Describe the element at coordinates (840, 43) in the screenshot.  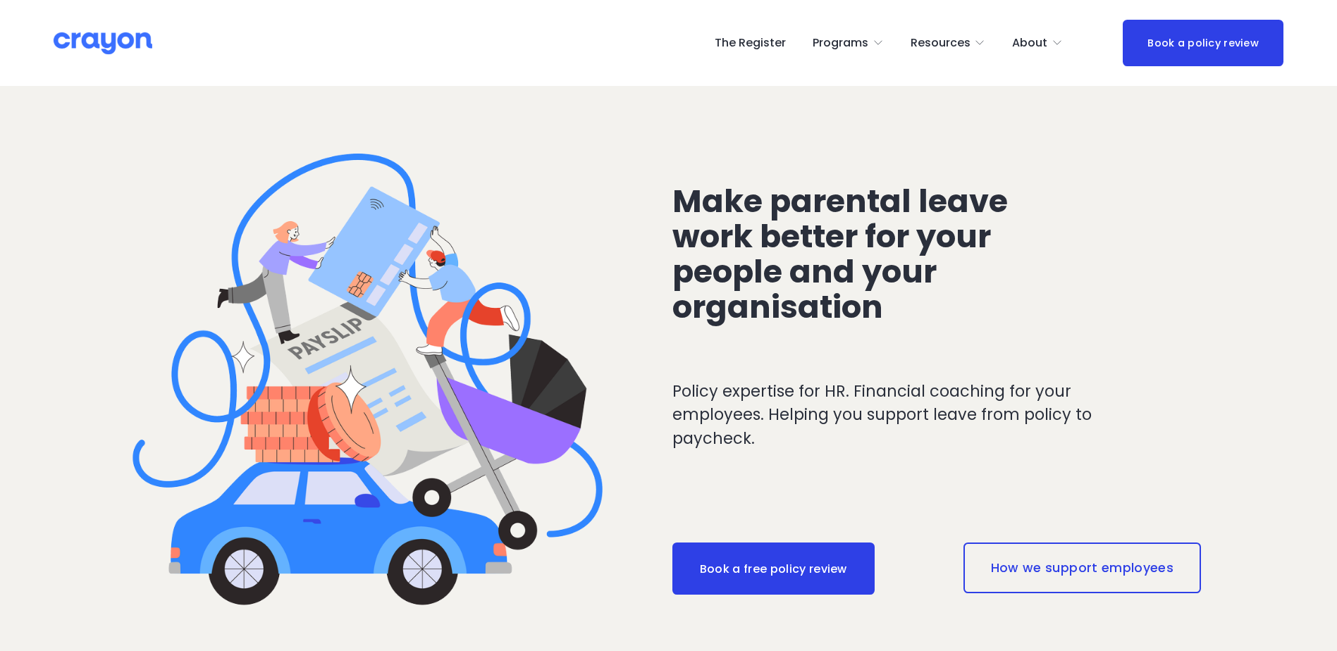
I see `span: Programs` at that location.